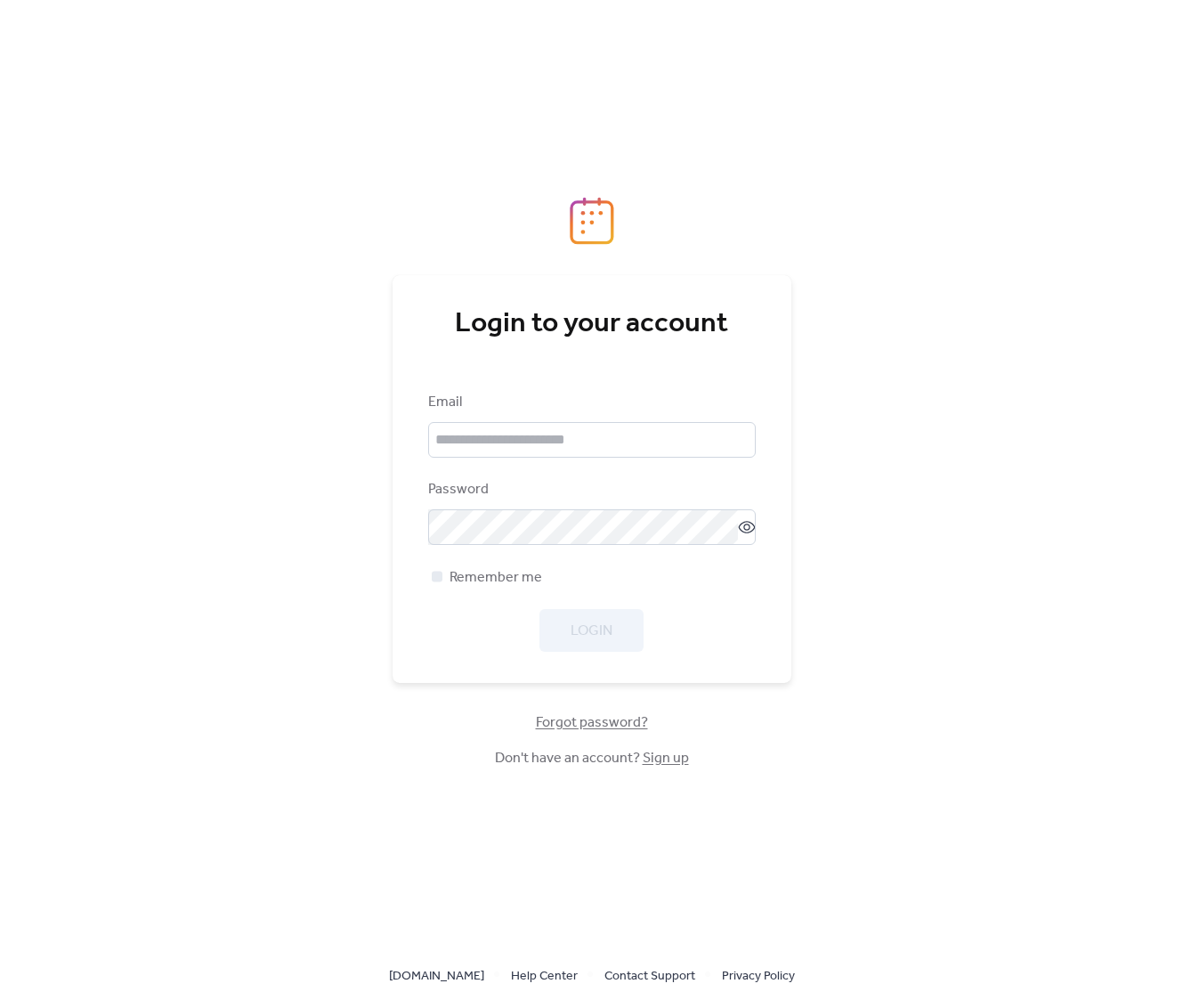 The image size is (1183, 1008). What do you see at coordinates (592, 221) in the screenshot?
I see `img: logo` at bounding box center [592, 221].